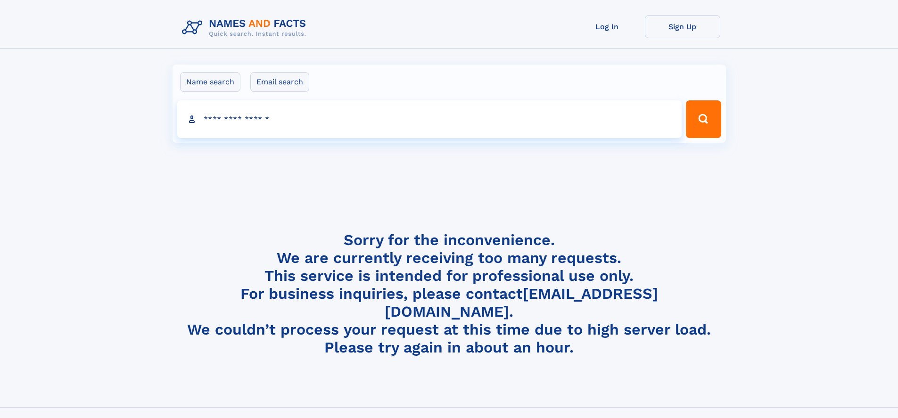 The width and height of the screenshot is (898, 418). What do you see at coordinates (682, 26) in the screenshot?
I see `a: Sign Up` at bounding box center [682, 26].